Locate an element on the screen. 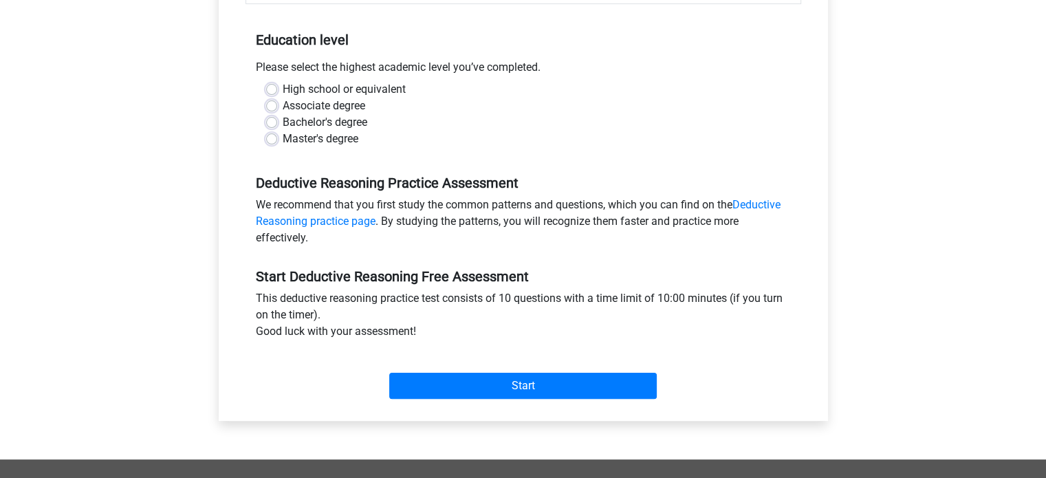 This screenshot has height=478, width=1046. label: Bachelor's degree is located at coordinates (325, 122).